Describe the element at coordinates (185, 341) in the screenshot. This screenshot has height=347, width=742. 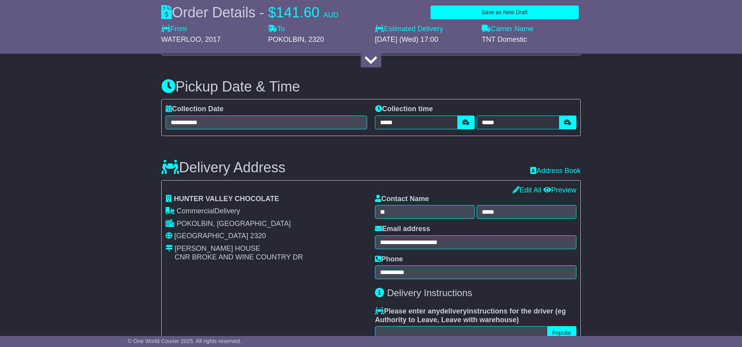
I see `span: © One World Courier 2025. All rights reserved.` at that location.